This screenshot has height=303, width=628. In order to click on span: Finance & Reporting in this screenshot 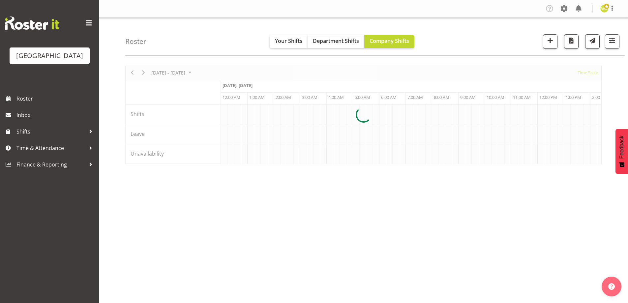, I will do `click(51, 164)`.